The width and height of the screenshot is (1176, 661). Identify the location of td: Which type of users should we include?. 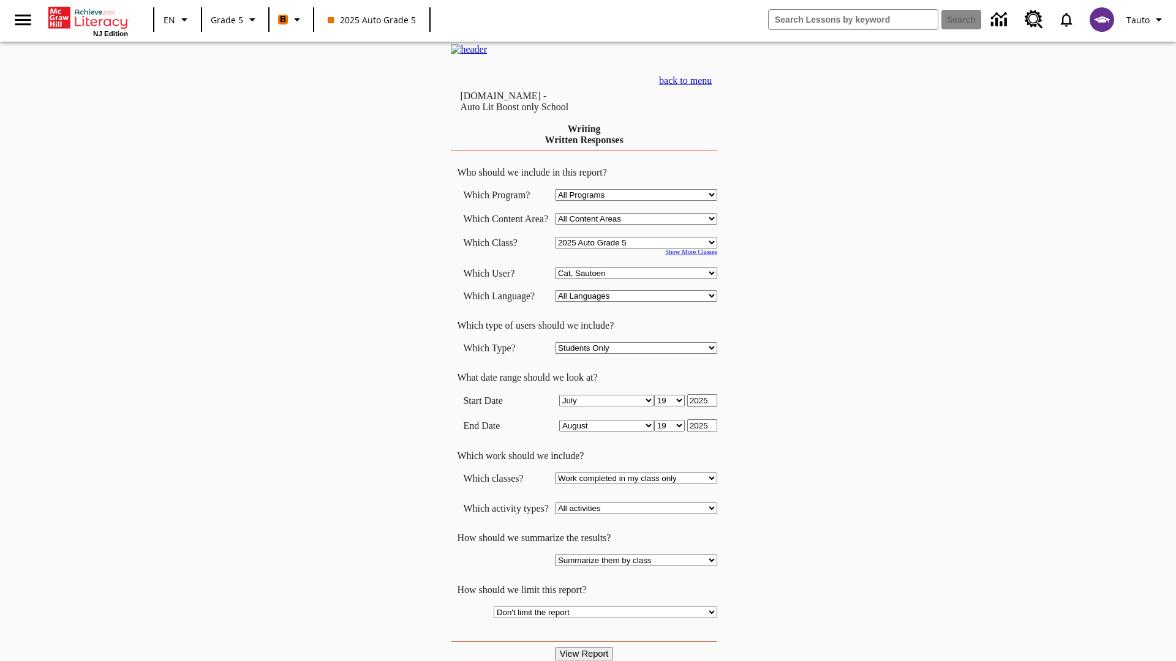
(584, 326).